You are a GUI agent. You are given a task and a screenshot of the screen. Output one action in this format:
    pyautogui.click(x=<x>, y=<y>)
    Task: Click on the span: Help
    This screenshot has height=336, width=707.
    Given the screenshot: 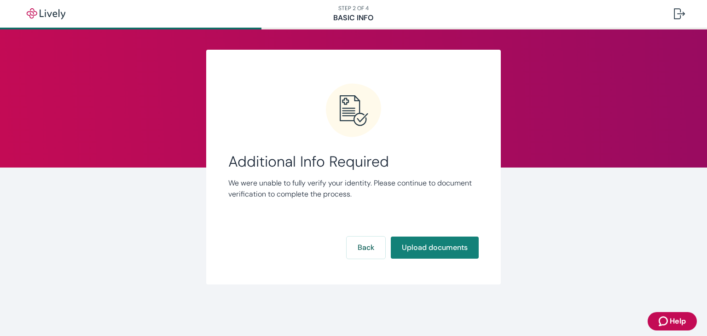 What is the action you would take?
    pyautogui.click(x=678, y=321)
    